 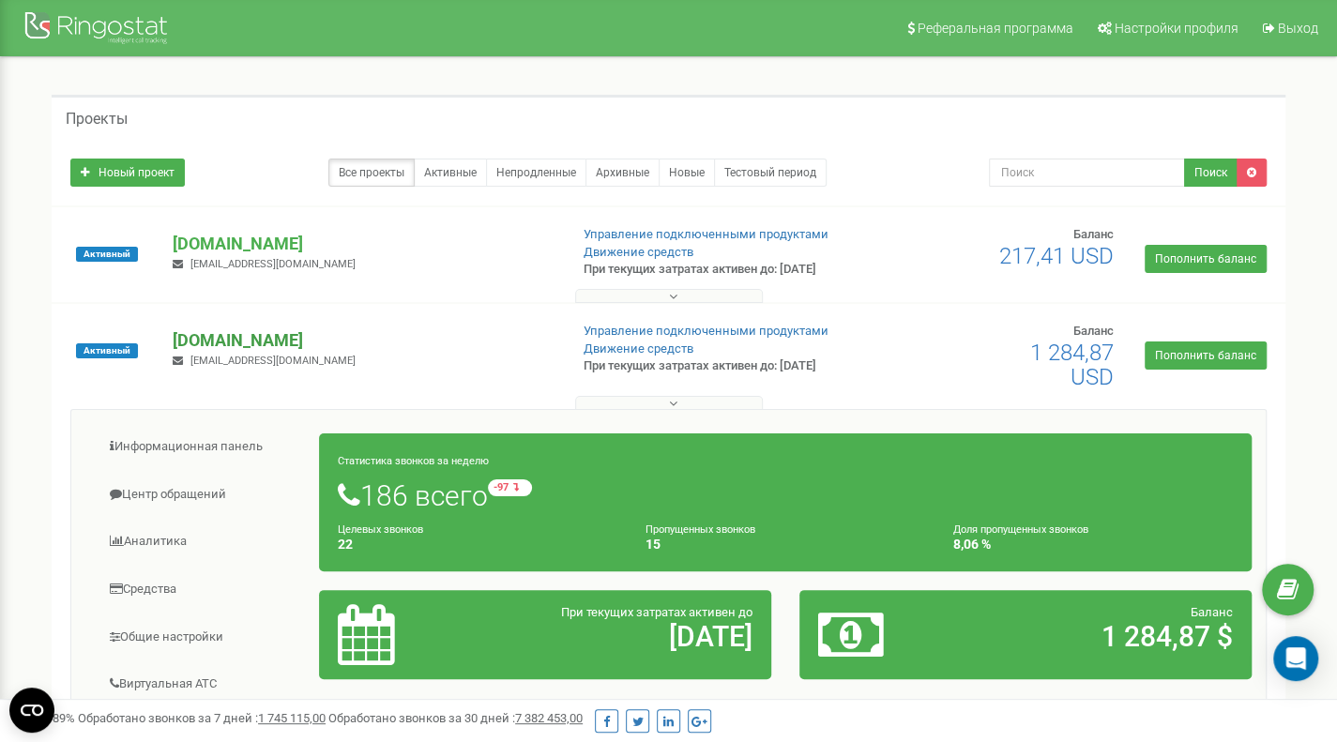 I want to click on span: При текущих затратах активен до, so click(x=657, y=612).